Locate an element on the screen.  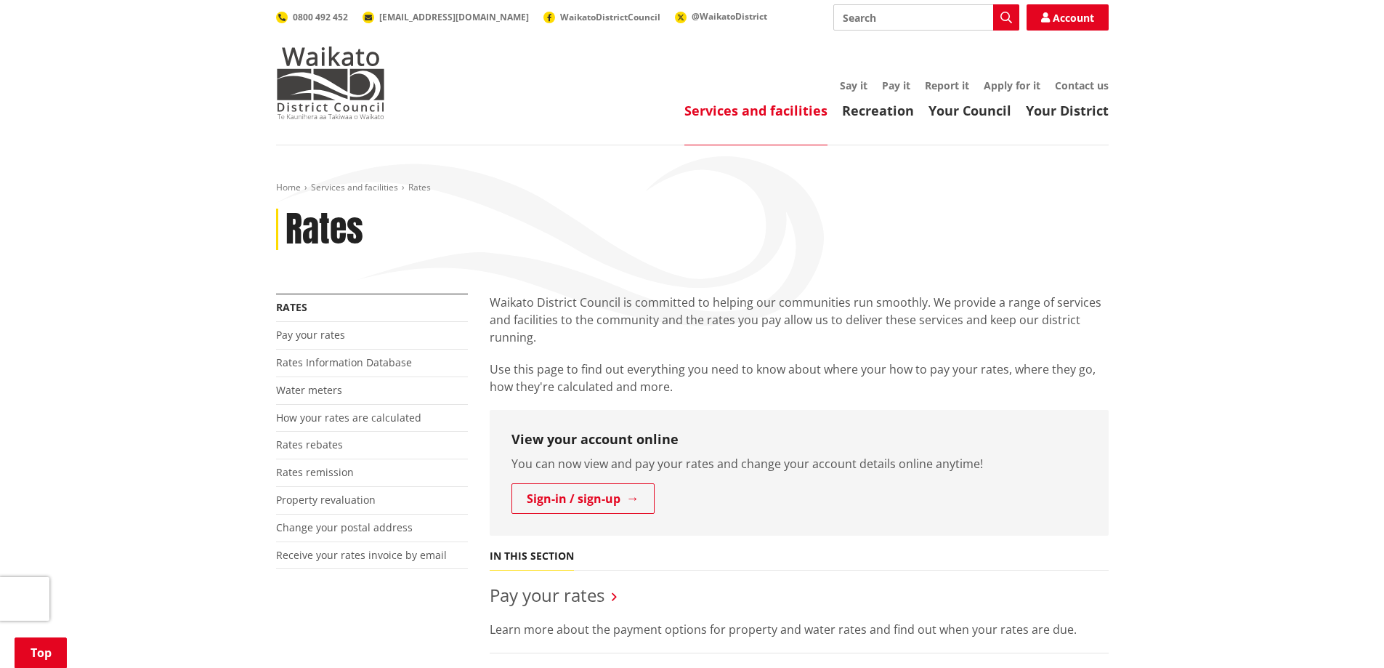
span: @WaikatoDistrict is located at coordinates (730, 16).